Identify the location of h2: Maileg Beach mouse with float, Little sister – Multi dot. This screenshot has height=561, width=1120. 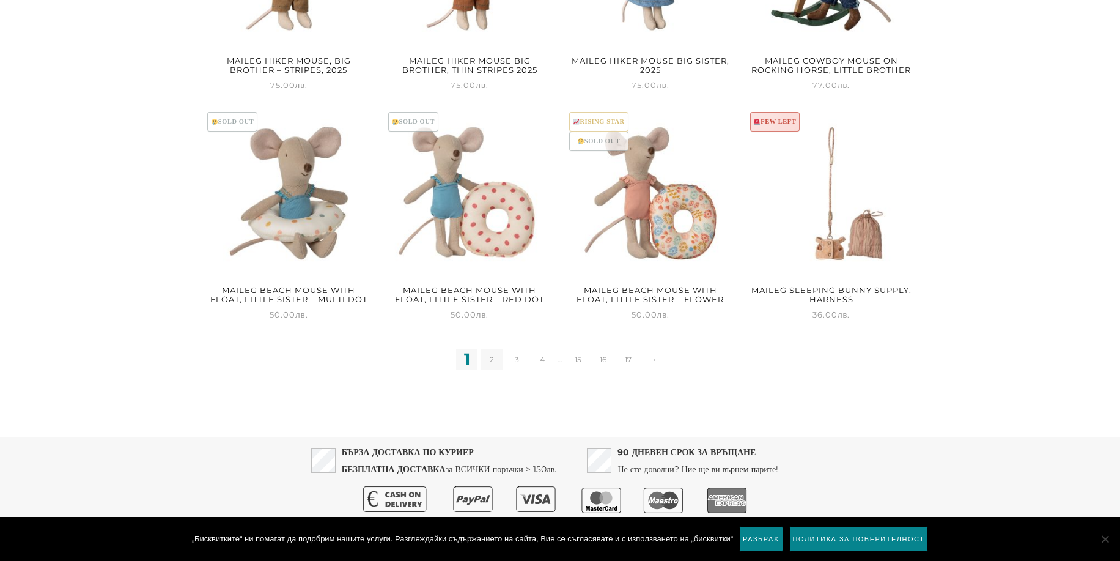
(289, 294).